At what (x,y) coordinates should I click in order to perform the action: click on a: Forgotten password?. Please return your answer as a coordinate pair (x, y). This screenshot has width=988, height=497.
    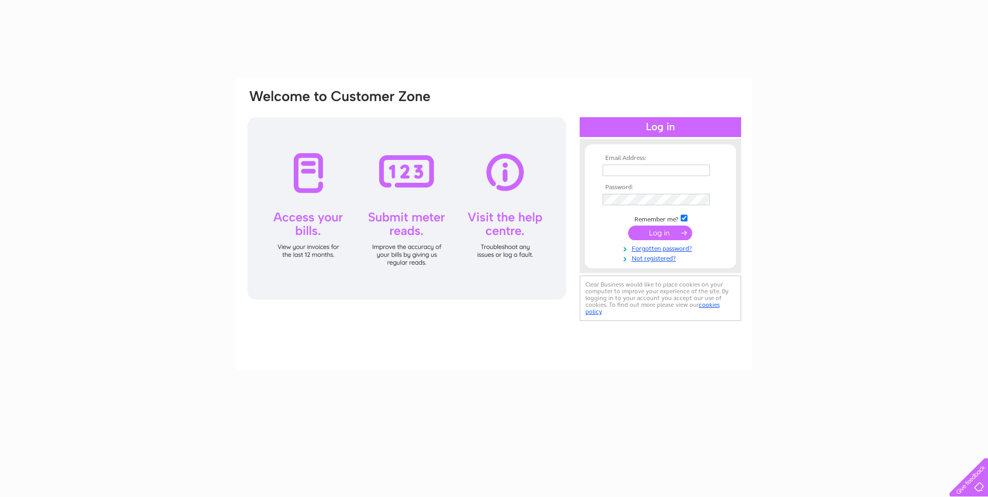
    Looking at the image, I should click on (662, 247).